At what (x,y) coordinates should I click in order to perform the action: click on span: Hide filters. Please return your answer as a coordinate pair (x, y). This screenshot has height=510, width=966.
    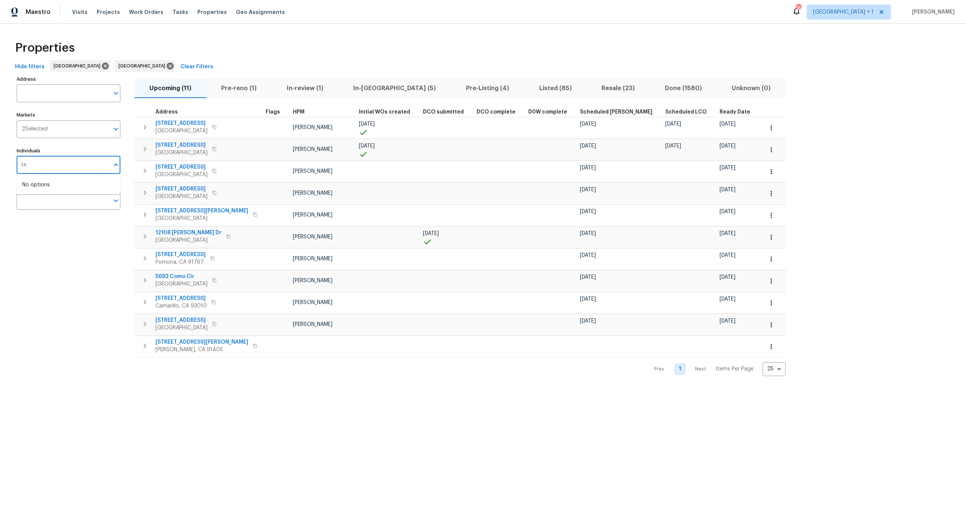
    Looking at the image, I should click on (30, 67).